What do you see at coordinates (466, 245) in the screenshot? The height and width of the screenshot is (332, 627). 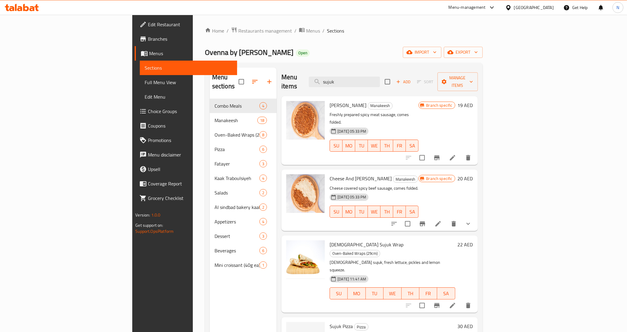 I see `h6: 22 AED` at bounding box center [466, 245].